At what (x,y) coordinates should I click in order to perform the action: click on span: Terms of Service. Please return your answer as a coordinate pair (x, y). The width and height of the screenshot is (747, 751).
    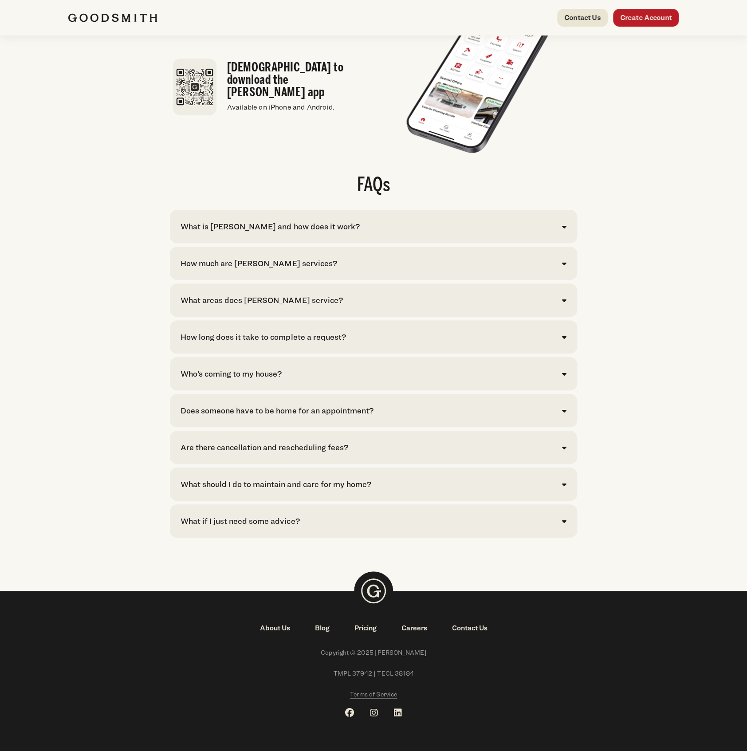
    Looking at the image, I should click on (373, 693).